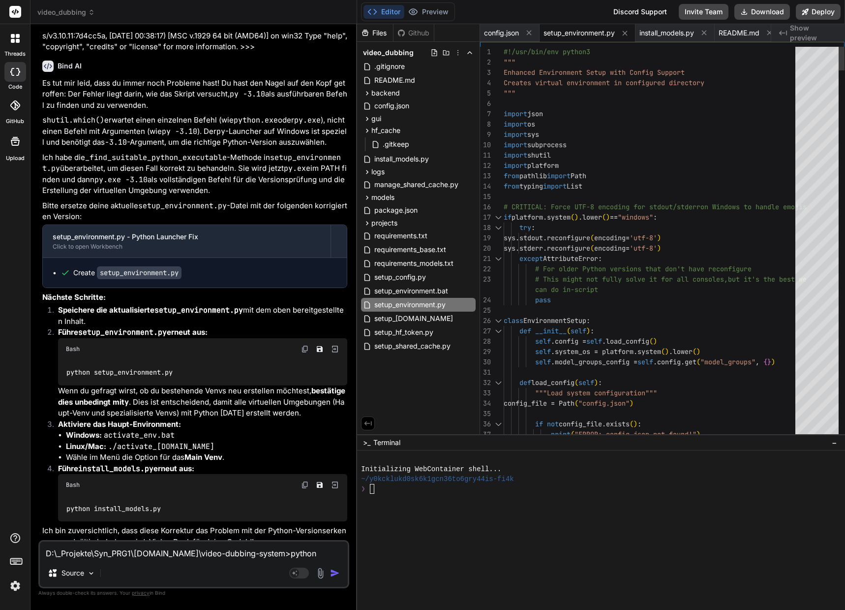 Image resolution: width=845 pixels, height=610 pixels. I want to click on button: Save file, so click(320, 485).